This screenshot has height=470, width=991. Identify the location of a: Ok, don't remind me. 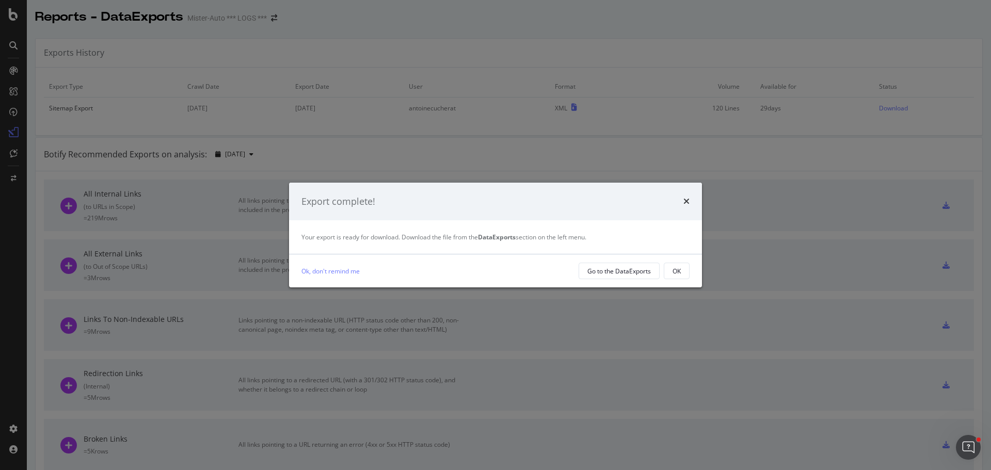
(330, 271).